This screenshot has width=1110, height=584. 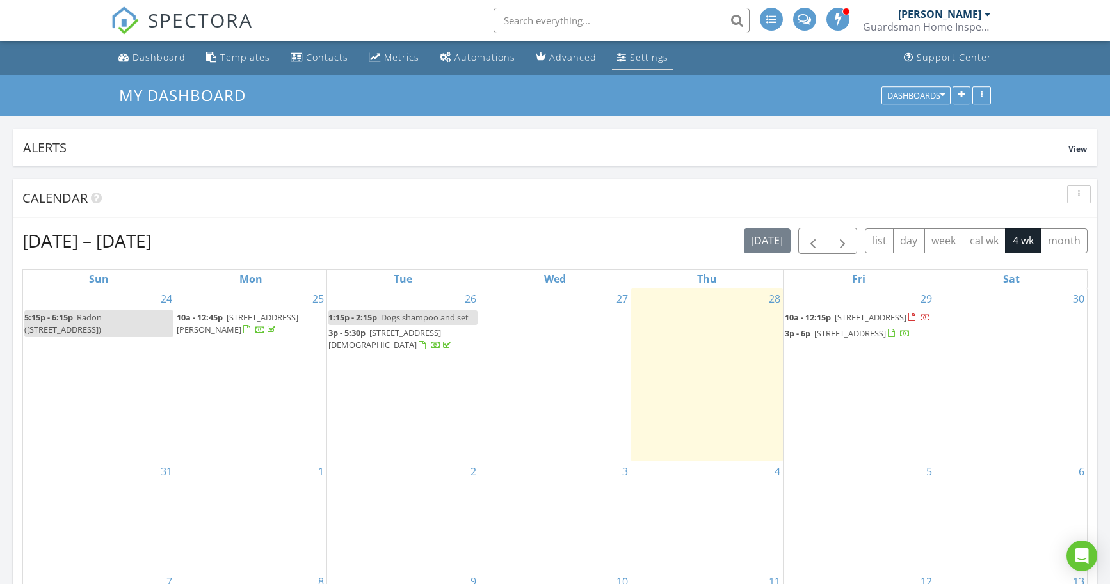 I want to click on div: Guardsman Home Inspection, so click(x=927, y=27).